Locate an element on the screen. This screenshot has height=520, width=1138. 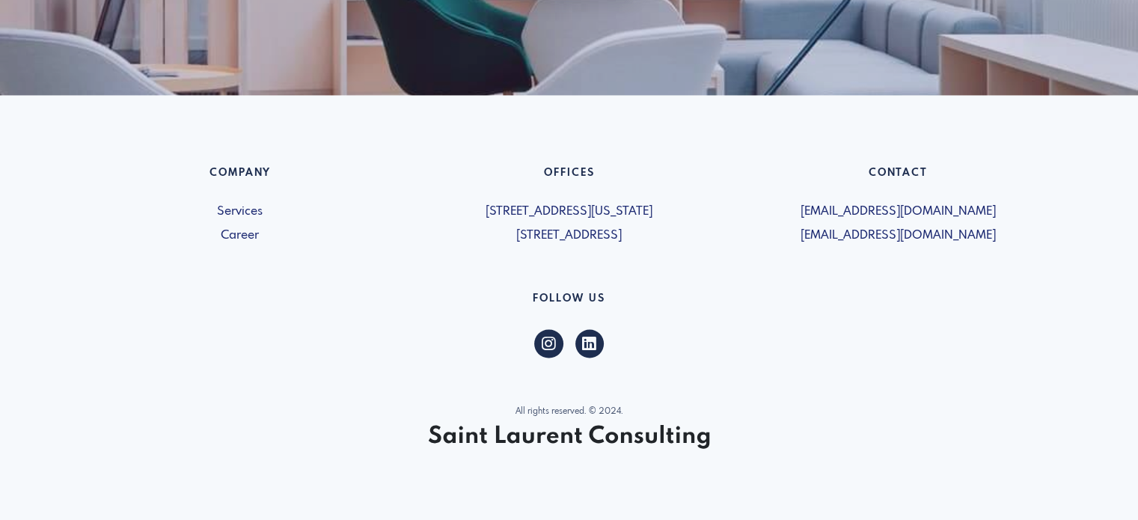
h6: Follow US is located at coordinates (570, 302).